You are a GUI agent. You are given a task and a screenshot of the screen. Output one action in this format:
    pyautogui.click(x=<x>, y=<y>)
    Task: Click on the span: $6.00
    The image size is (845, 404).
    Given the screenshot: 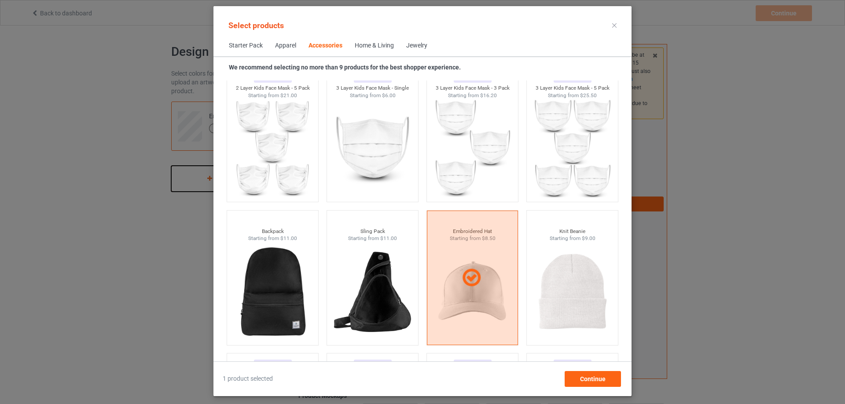 What is the action you would take?
    pyautogui.click(x=388, y=95)
    